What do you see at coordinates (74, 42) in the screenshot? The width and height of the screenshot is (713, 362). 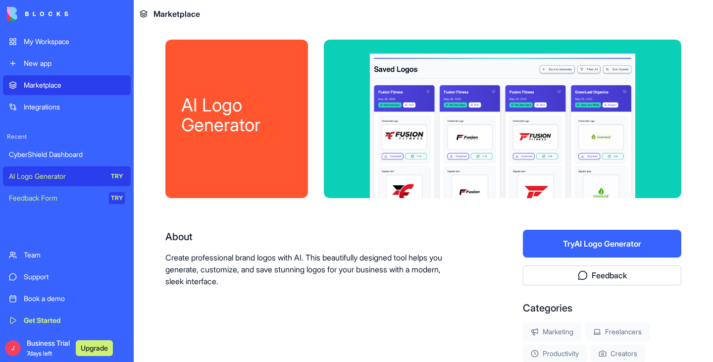 I see `div: My Workspace` at bounding box center [74, 42].